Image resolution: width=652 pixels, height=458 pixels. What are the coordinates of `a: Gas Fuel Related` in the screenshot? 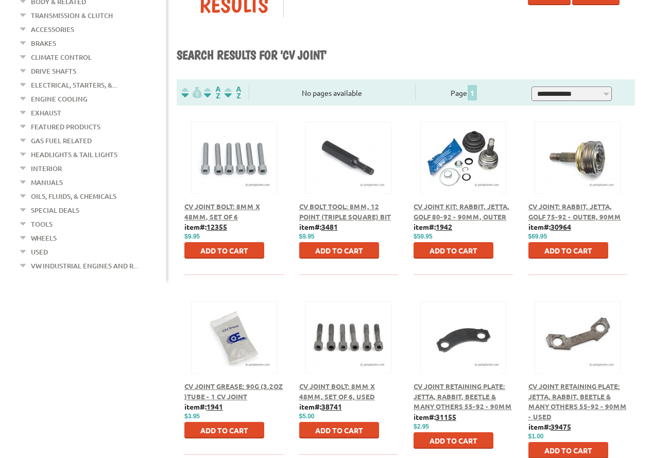 It's located at (61, 141).